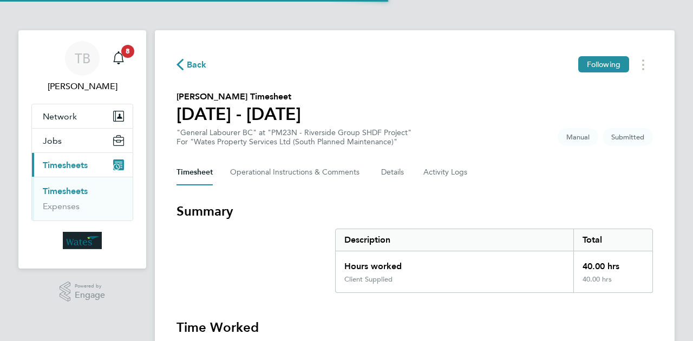 The width and height of the screenshot is (693, 341). What do you see at coordinates (82, 292) in the screenshot?
I see `a: Powered byEngage` at bounding box center [82, 292].